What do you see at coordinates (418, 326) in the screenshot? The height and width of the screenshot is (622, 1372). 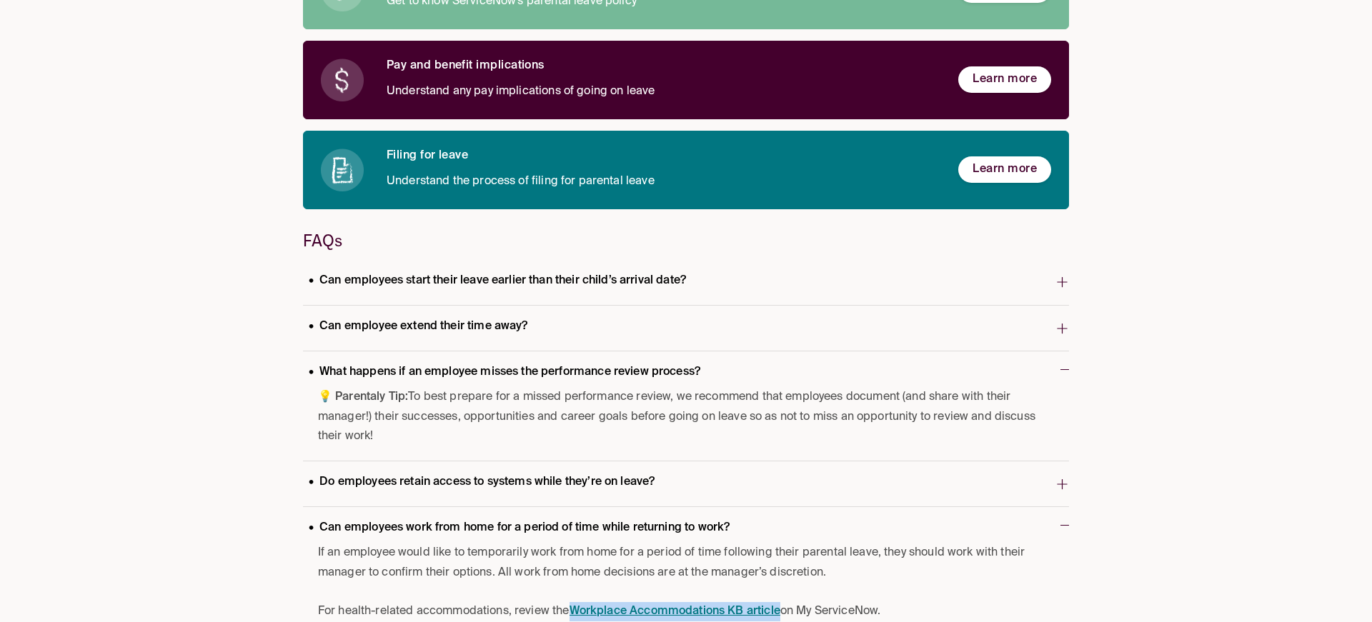 I see `p: Can employee extend their time away?` at bounding box center [418, 326].